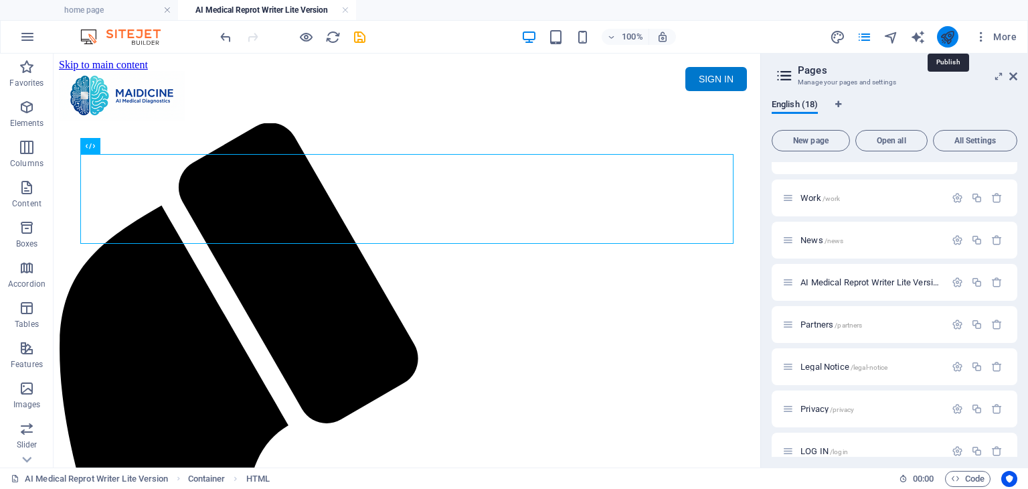 The height and width of the screenshot is (489, 1028). What do you see at coordinates (871, 451) in the screenshot?
I see `div: LOG IN/login` at bounding box center [871, 451].